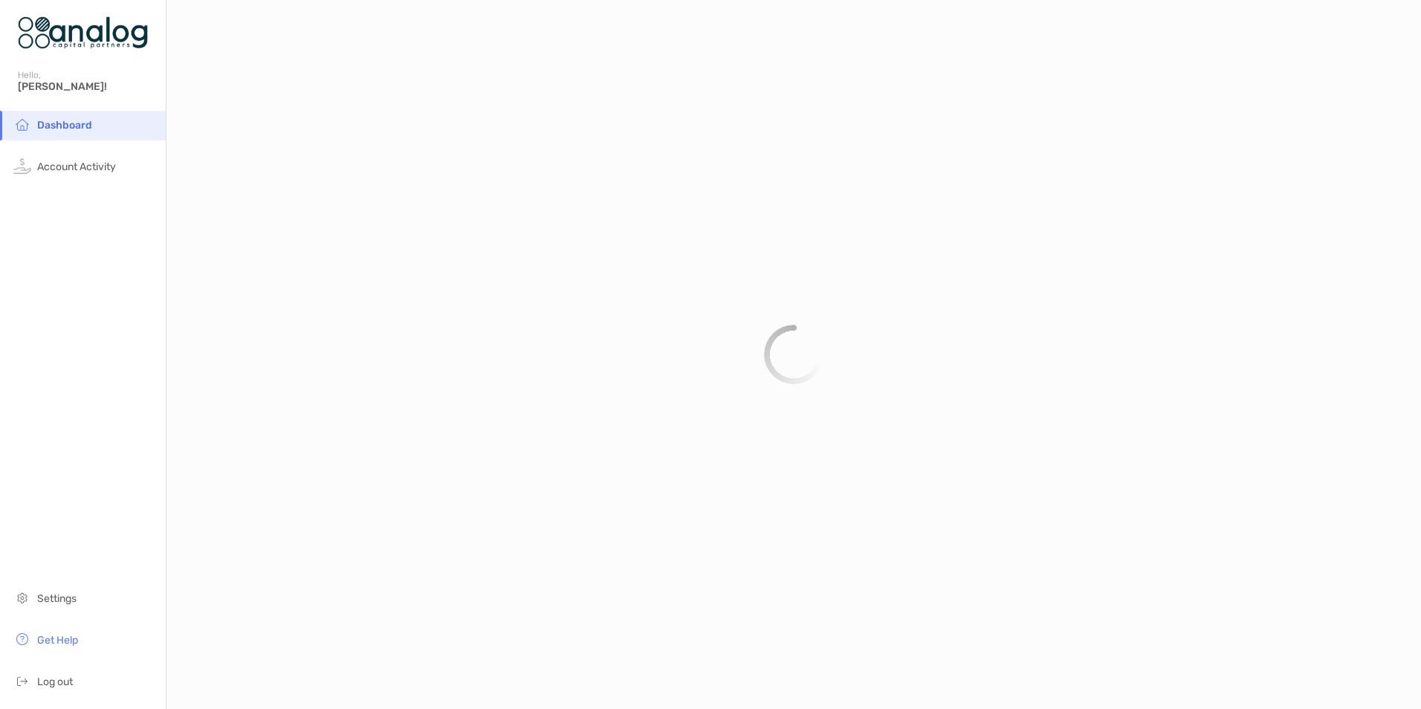 The height and width of the screenshot is (709, 1421). I want to click on span: Dashboard, so click(65, 125).